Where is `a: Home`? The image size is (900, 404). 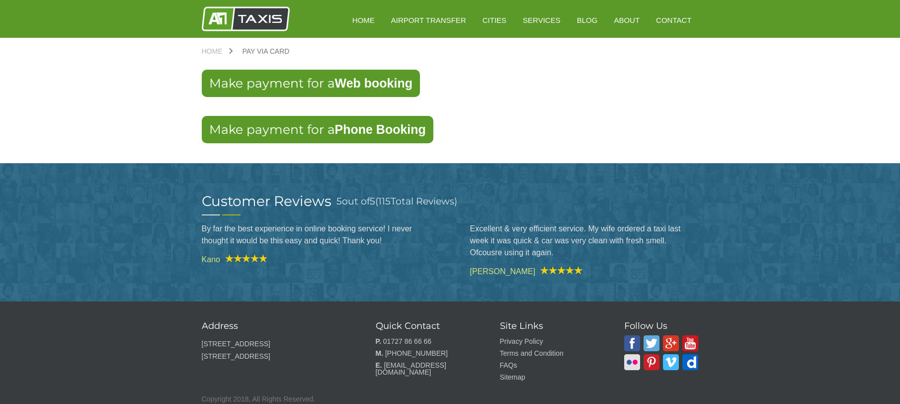
a: Home is located at coordinates (217, 51).